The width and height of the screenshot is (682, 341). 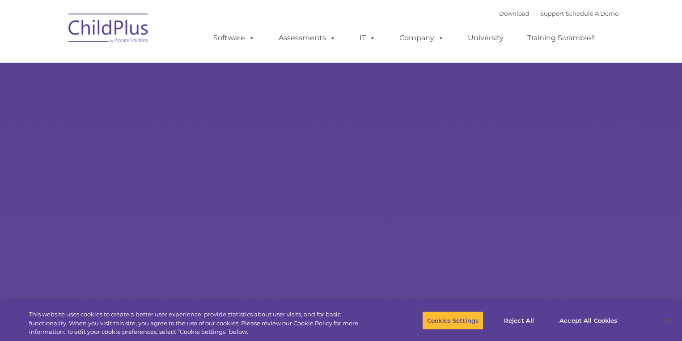 What do you see at coordinates (234, 38) in the screenshot?
I see `a: Software` at bounding box center [234, 38].